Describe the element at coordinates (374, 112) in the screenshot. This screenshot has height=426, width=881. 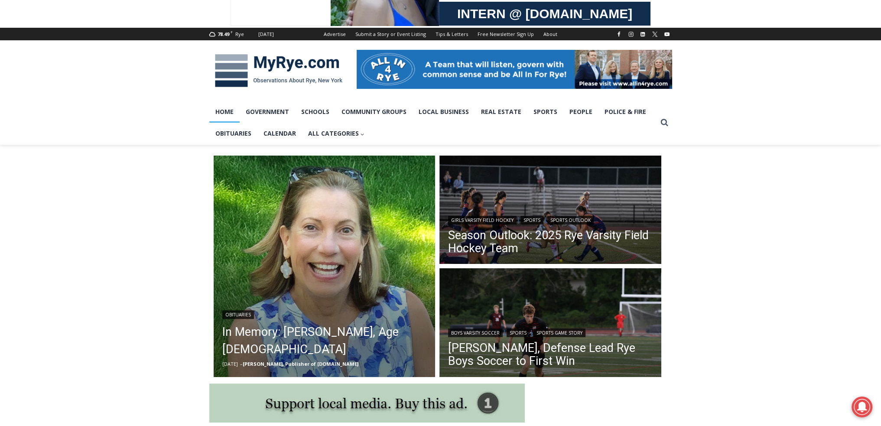
I see `a: Community Groups` at that location.